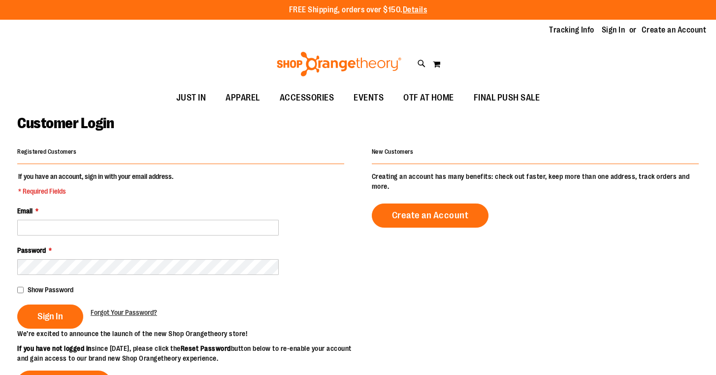 The height and width of the screenshot is (375, 716). I want to click on legend: If you have an account, sign in with your email address., so click(96, 184).